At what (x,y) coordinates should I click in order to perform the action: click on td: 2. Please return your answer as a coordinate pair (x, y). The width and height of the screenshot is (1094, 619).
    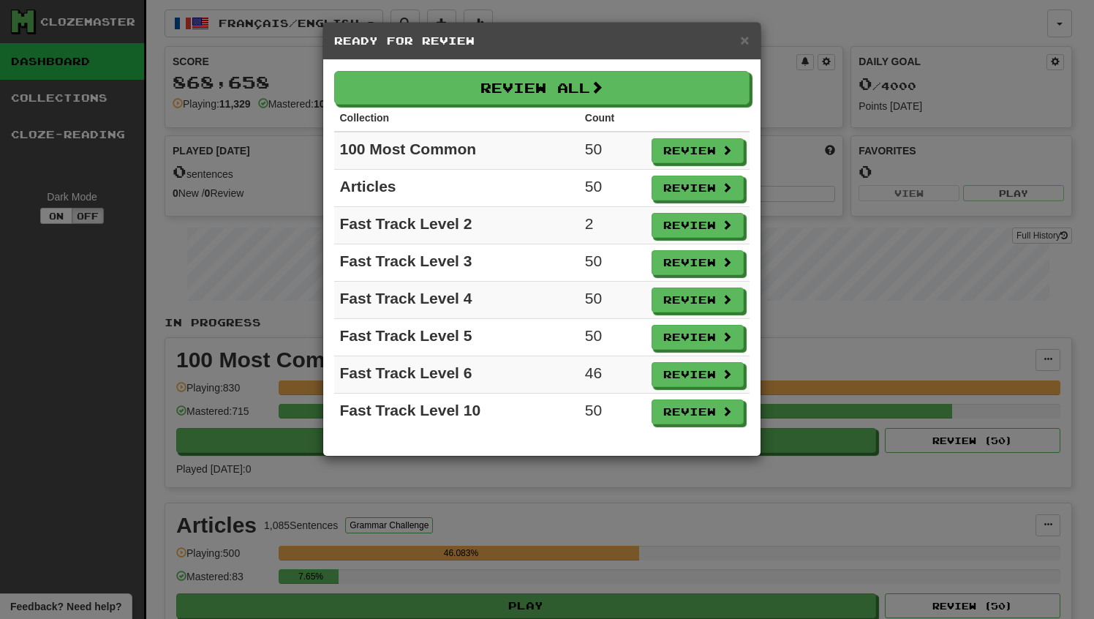
    Looking at the image, I should click on (612, 225).